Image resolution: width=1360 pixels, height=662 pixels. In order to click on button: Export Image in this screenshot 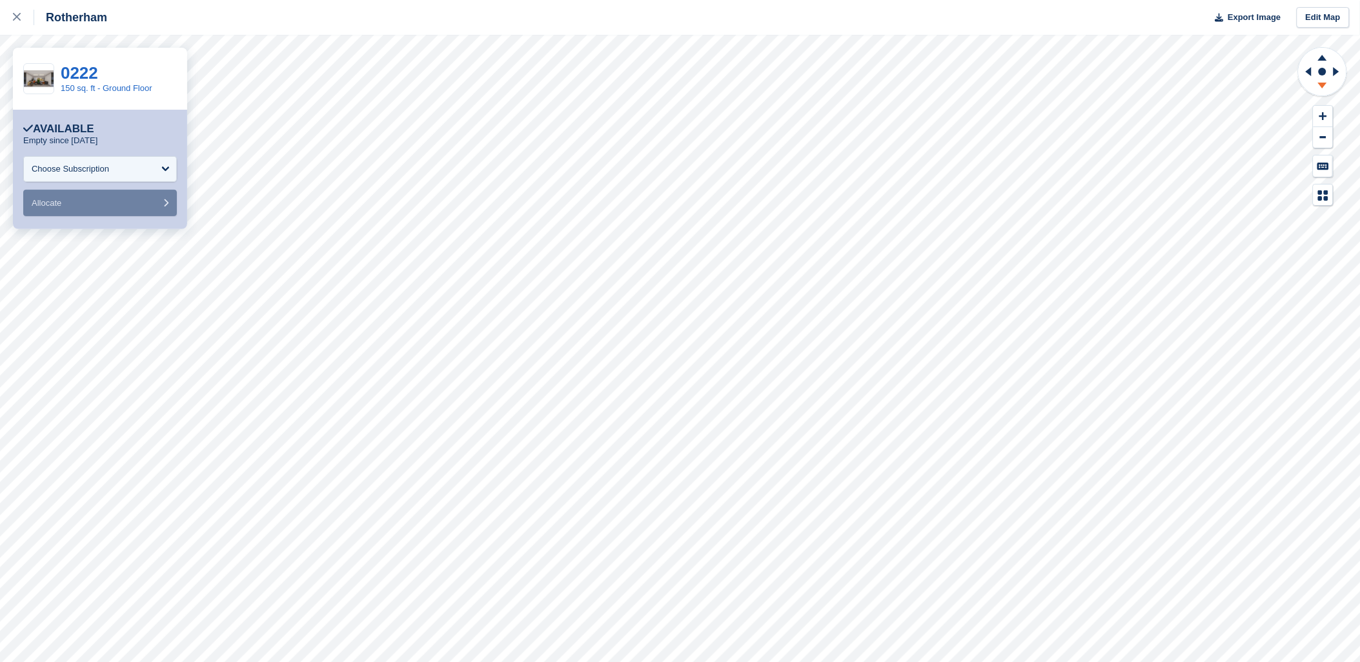, I will do `click(1244, 17)`.